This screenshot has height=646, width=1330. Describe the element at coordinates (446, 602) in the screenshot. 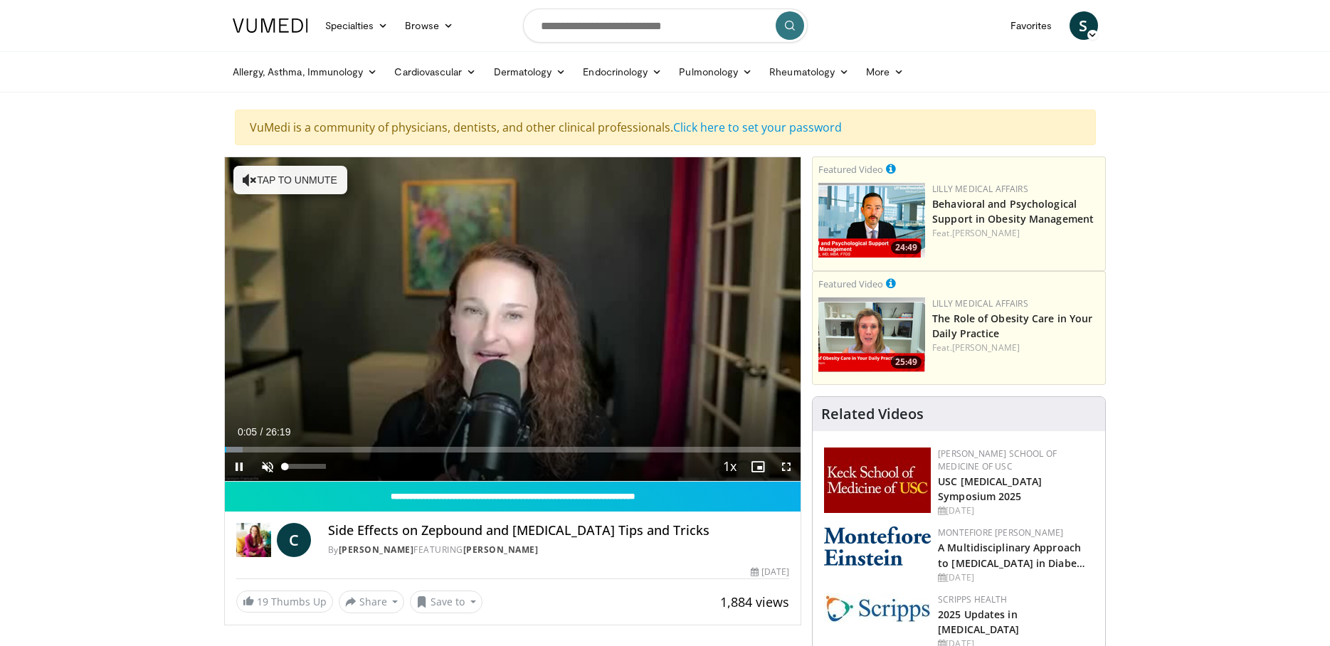

I see `button: Save to` at that location.